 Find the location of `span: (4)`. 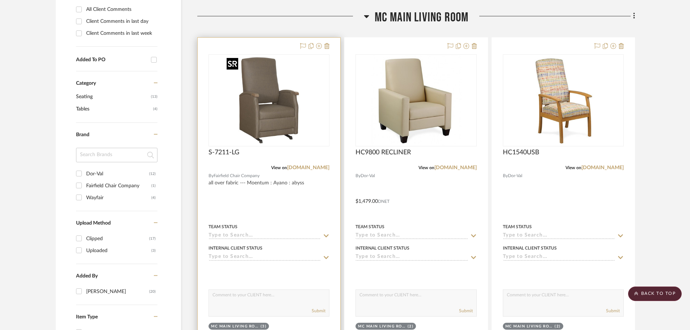

span: (4) is located at coordinates (155, 109).